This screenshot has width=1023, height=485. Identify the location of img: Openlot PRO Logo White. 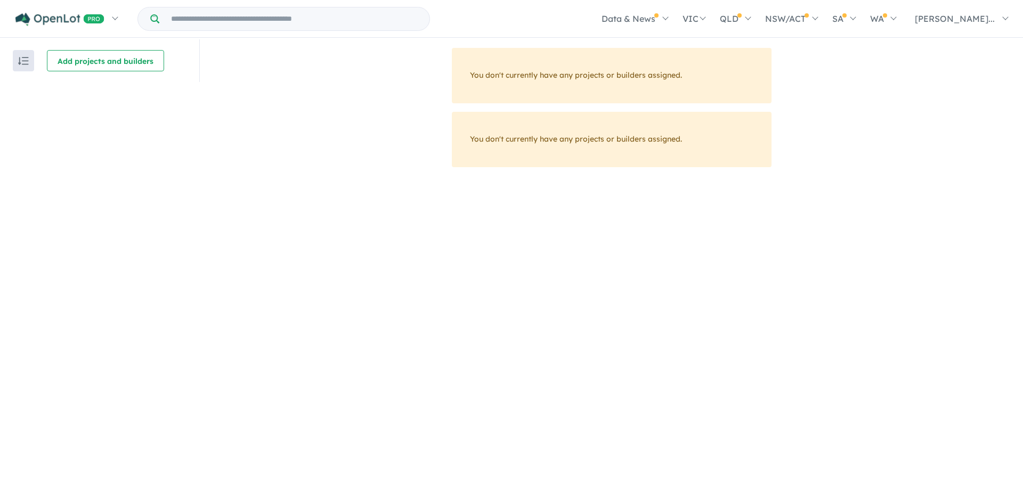
(60, 19).